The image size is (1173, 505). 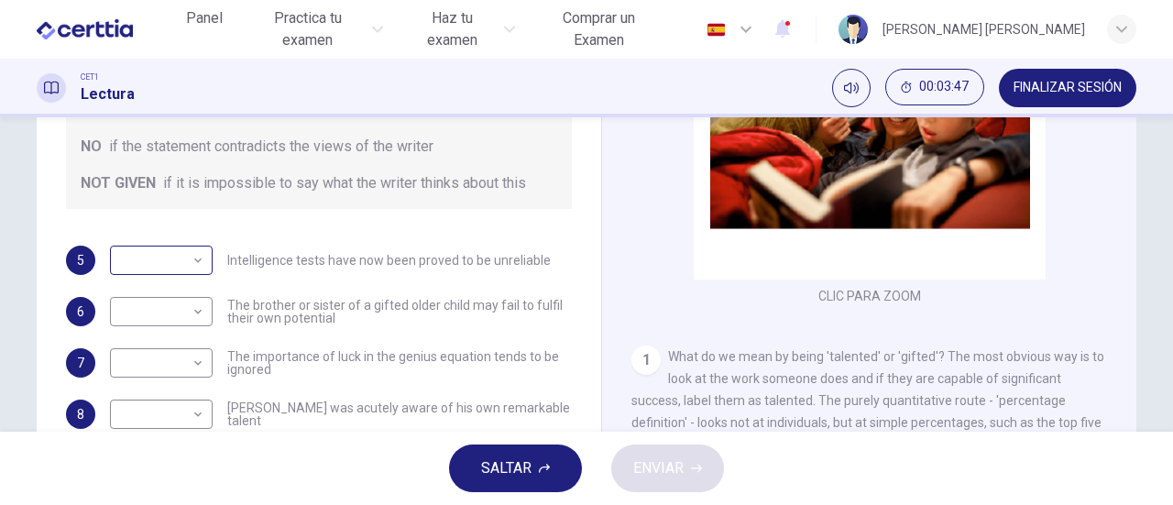 I want to click on span: 00:03:47, so click(x=944, y=87).